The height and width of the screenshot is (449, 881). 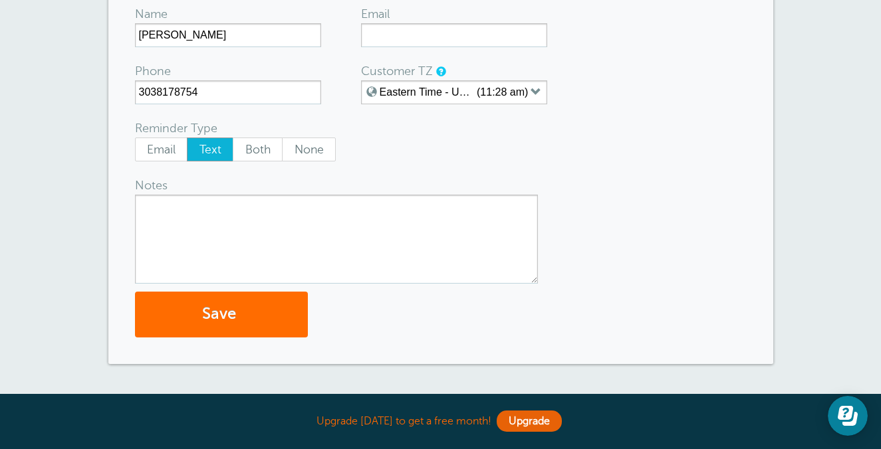 I want to click on label: Customer TZ, so click(x=397, y=71).